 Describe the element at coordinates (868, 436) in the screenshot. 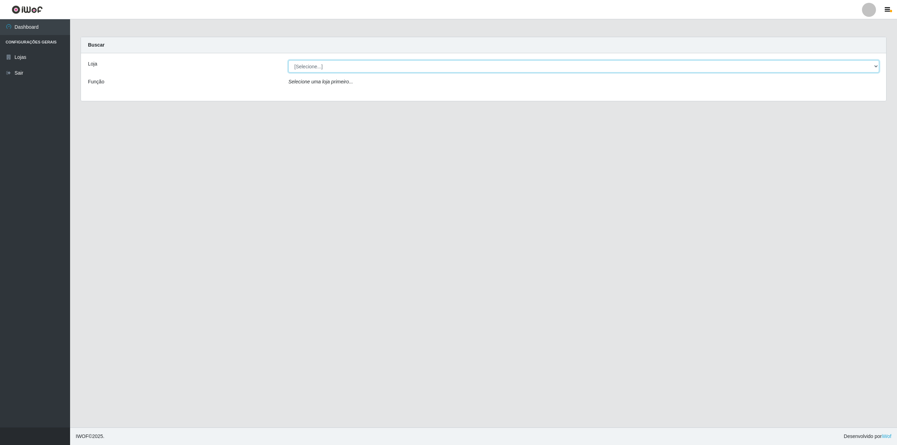

I see `span: Desenvolvido por` at that location.